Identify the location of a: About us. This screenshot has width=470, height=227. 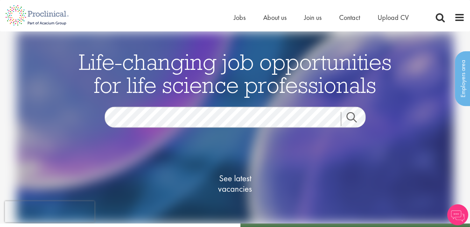
(274, 17).